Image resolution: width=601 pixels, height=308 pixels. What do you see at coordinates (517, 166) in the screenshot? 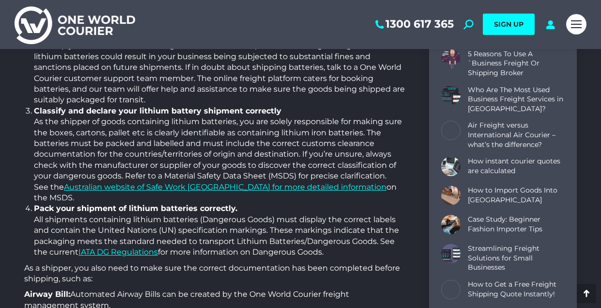
I see `a: How instant courier quotes are calculated` at bounding box center [517, 166].